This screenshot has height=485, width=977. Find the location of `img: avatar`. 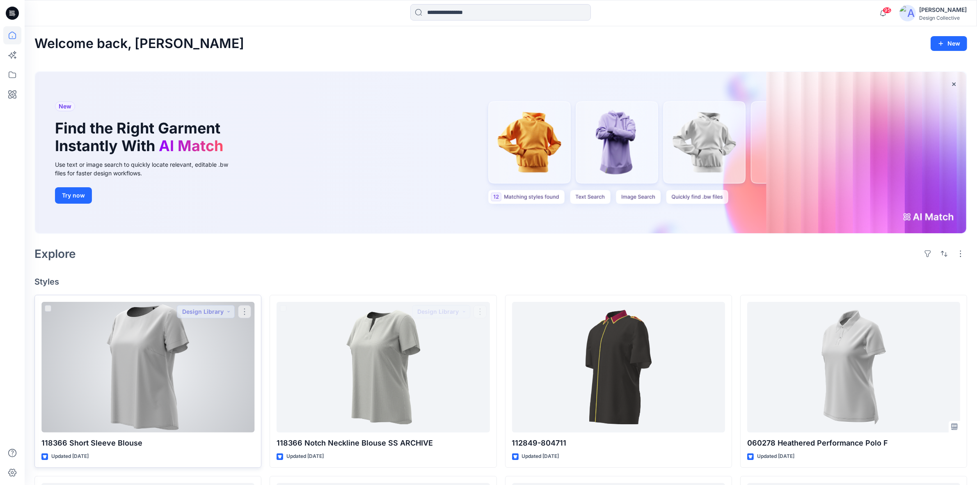

img: avatar is located at coordinates (908, 13).